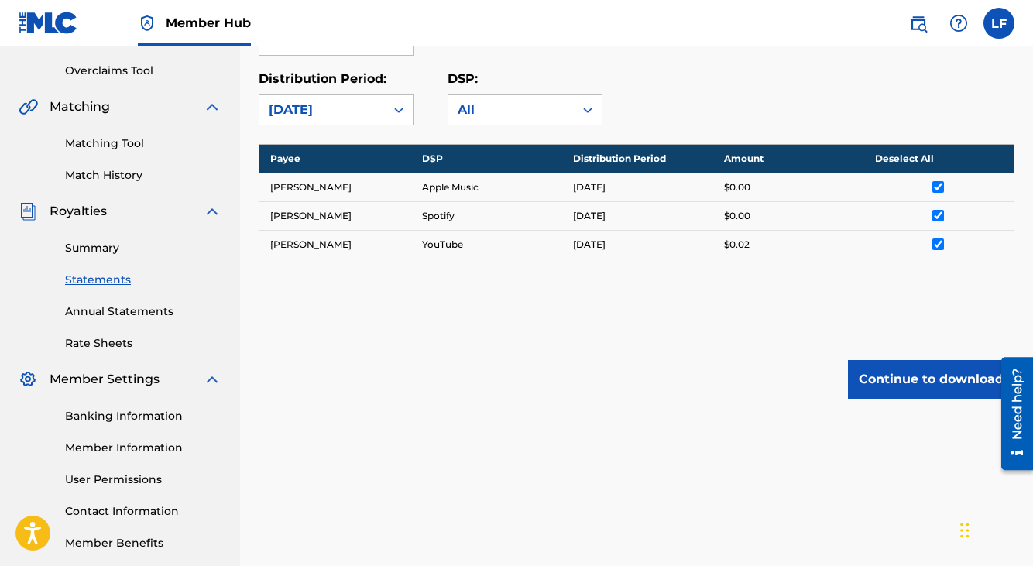 The width and height of the screenshot is (1033, 566). Describe the element at coordinates (919, 23) in the screenshot. I see `a: Public Search` at that location.